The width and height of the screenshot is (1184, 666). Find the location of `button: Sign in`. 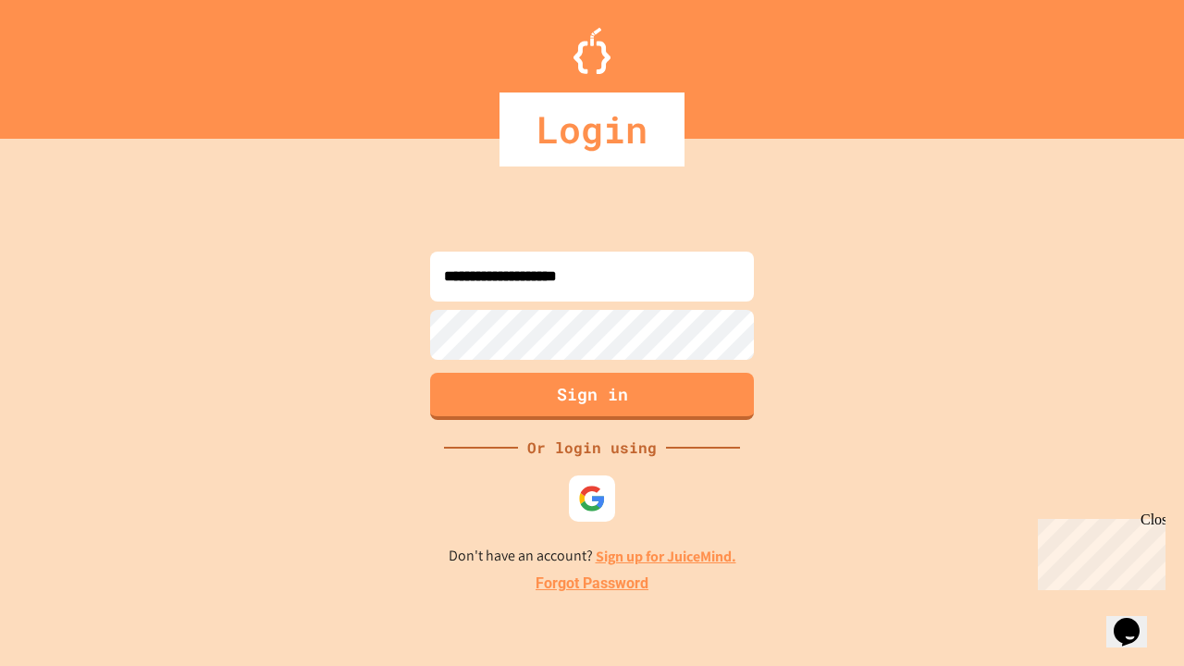

button: Sign in is located at coordinates (592, 396).